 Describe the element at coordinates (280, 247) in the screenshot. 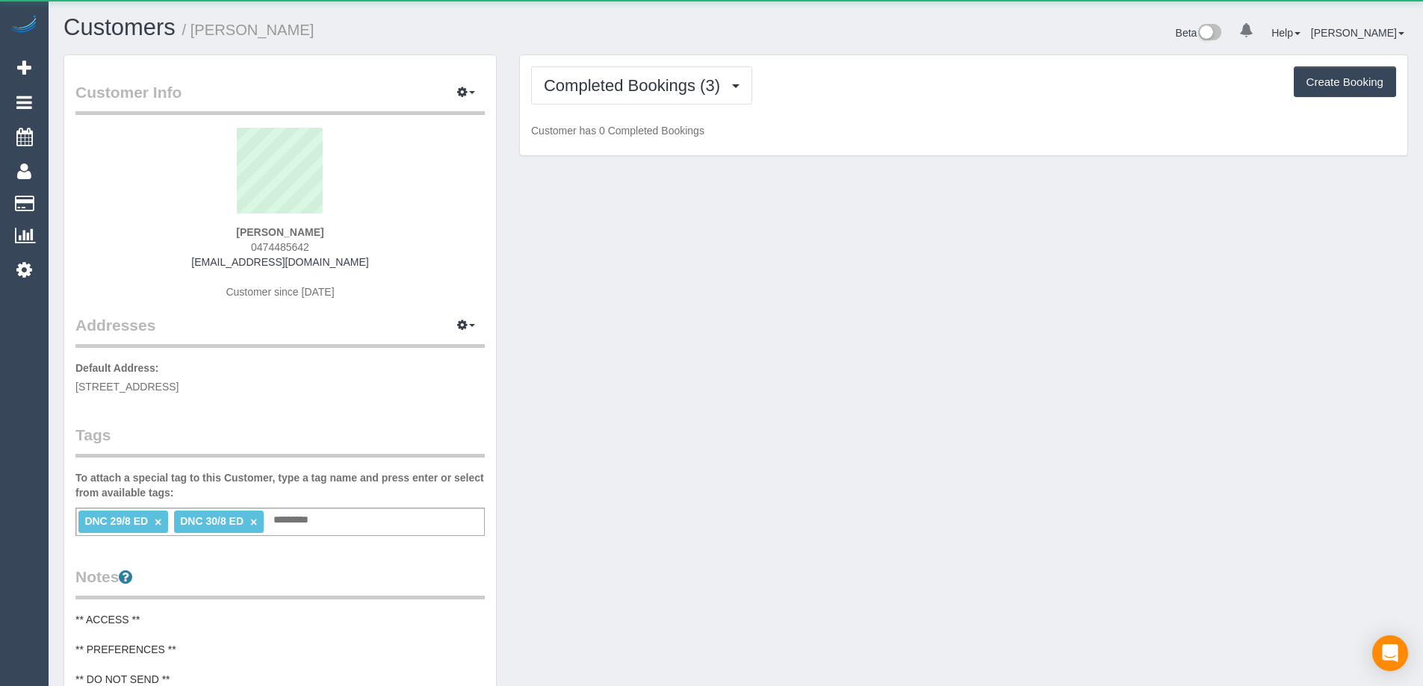

I see `span: 0474485642` at that location.